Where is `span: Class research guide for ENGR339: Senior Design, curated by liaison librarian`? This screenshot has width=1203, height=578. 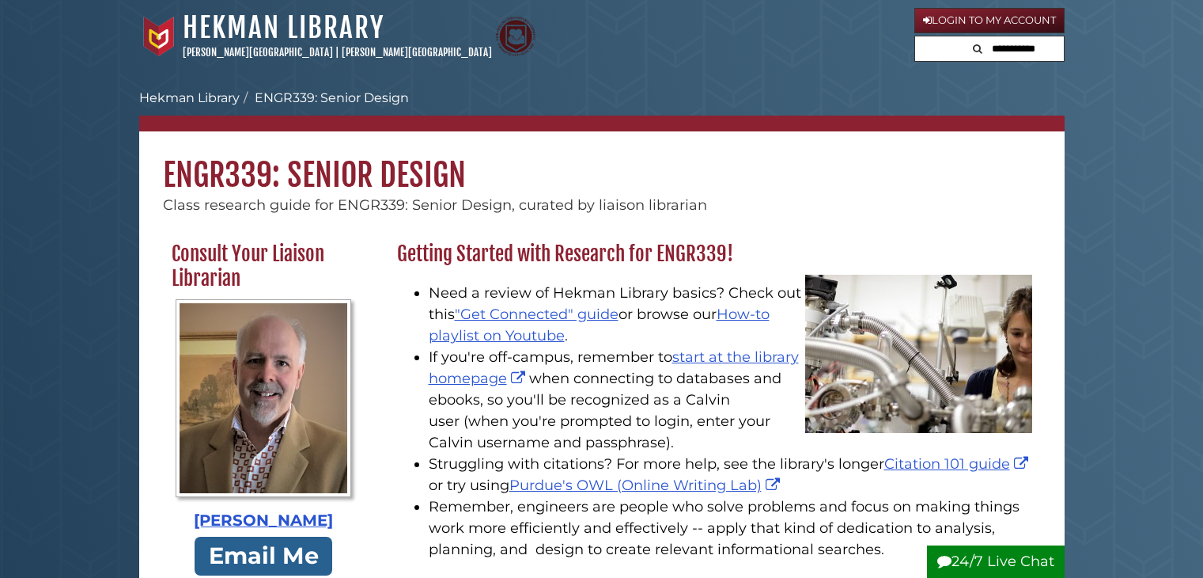
span: Class research guide for ENGR339: Senior Design, curated by liaison librarian is located at coordinates (435, 205).